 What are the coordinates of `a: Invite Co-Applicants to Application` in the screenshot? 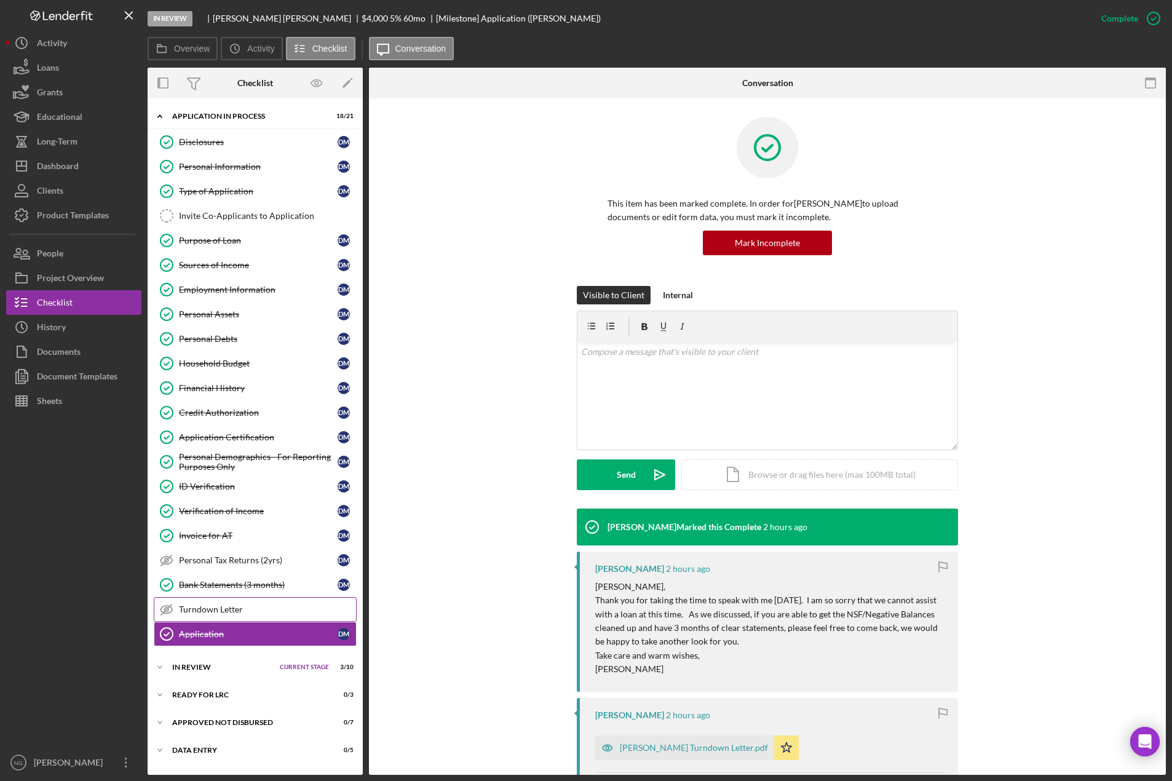 It's located at (255, 216).